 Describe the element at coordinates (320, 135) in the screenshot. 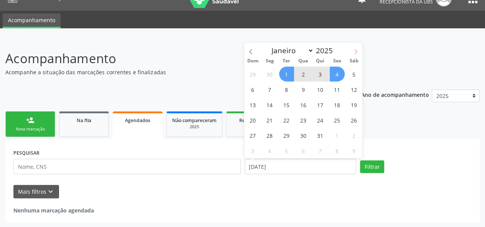

I see `span: Julho 31, 2025` at that location.